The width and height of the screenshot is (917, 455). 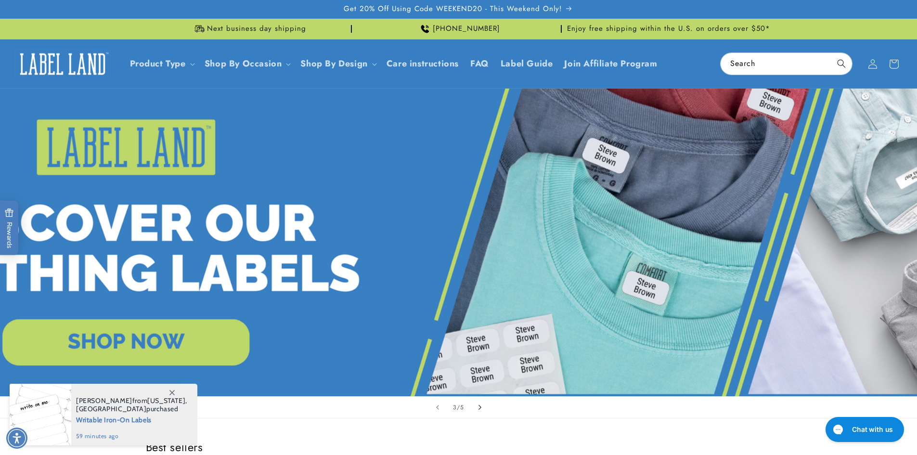 I want to click on a: Label Land, so click(x=63, y=64).